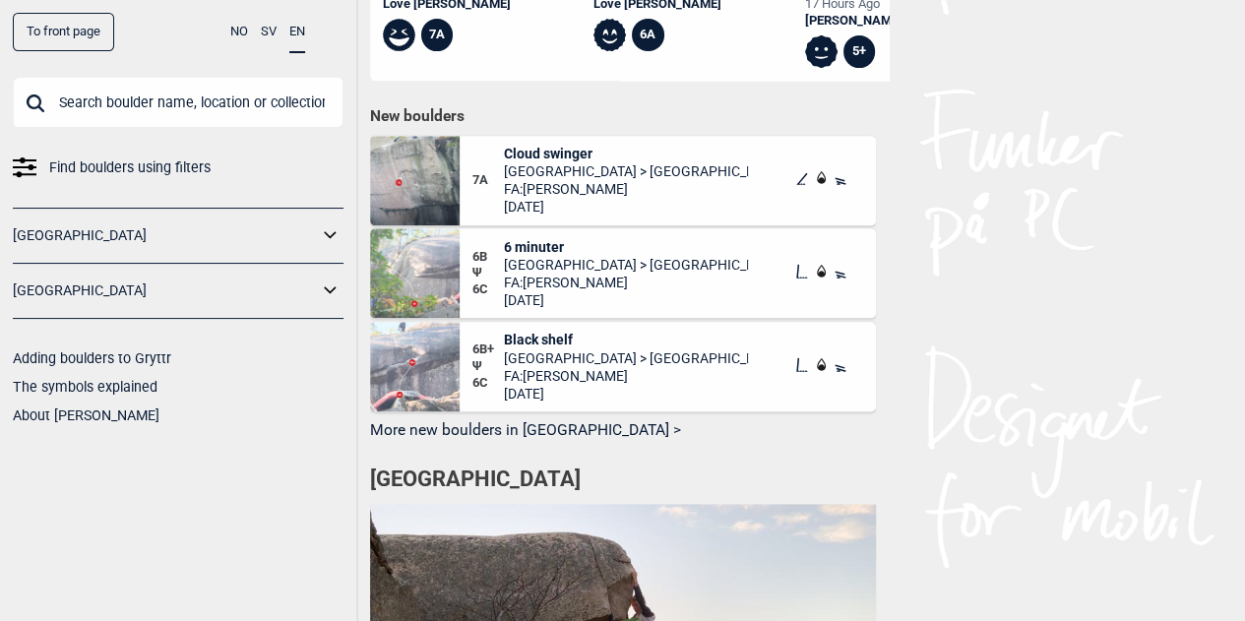  What do you see at coordinates (488, 180) in the screenshot?
I see `span: 7A` at bounding box center [488, 180].